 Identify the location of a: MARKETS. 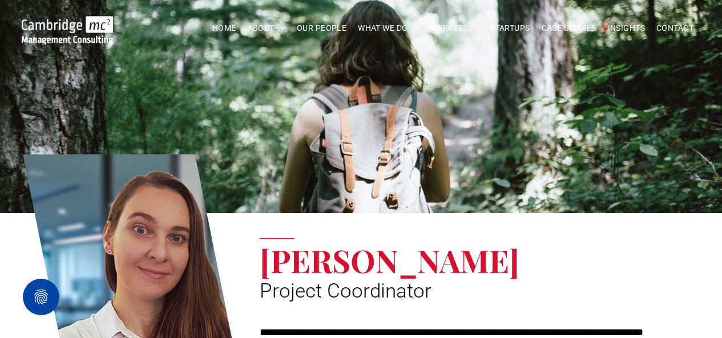
(454, 28).